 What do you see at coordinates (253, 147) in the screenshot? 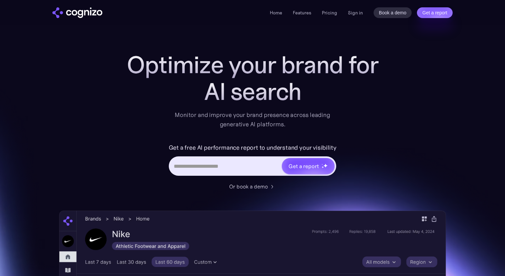
I see `label: Get a free AI performance report to understand your visibility` at bounding box center [253, 147].